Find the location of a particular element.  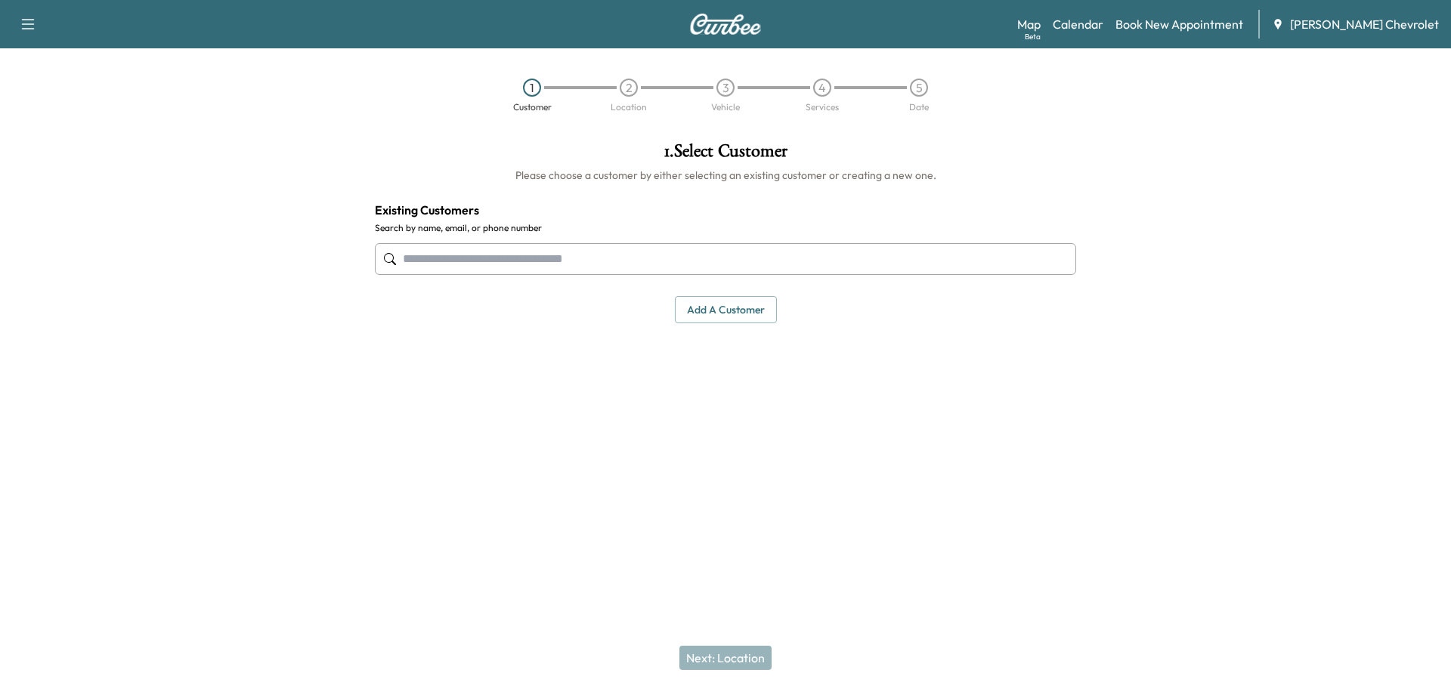

div: 2 is located at coordinates (629, 88).